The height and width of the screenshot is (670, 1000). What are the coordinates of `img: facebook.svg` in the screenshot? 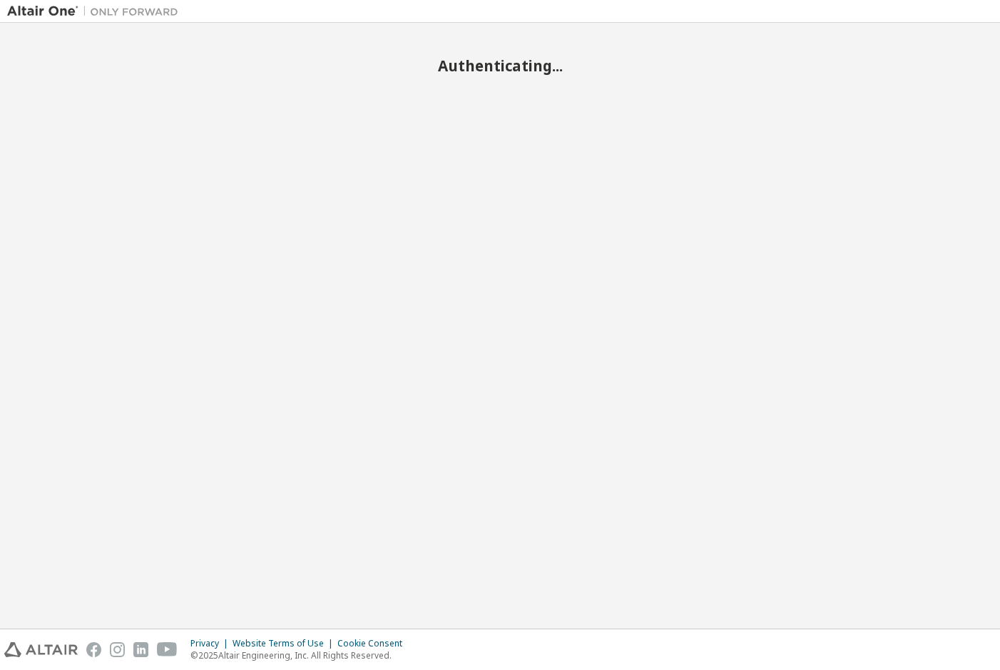 It's located at (93, 649).